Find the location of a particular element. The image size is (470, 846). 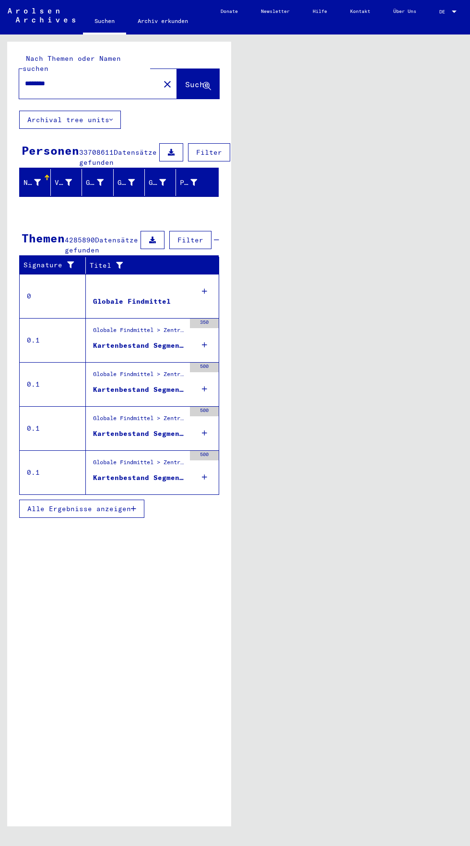

mat-header-cell: Geburt‏ is located at coordinates (129, 183).